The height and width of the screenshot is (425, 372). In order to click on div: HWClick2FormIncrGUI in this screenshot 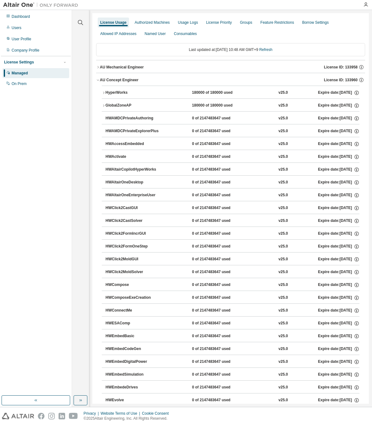, I will do `click(134, 234)`.